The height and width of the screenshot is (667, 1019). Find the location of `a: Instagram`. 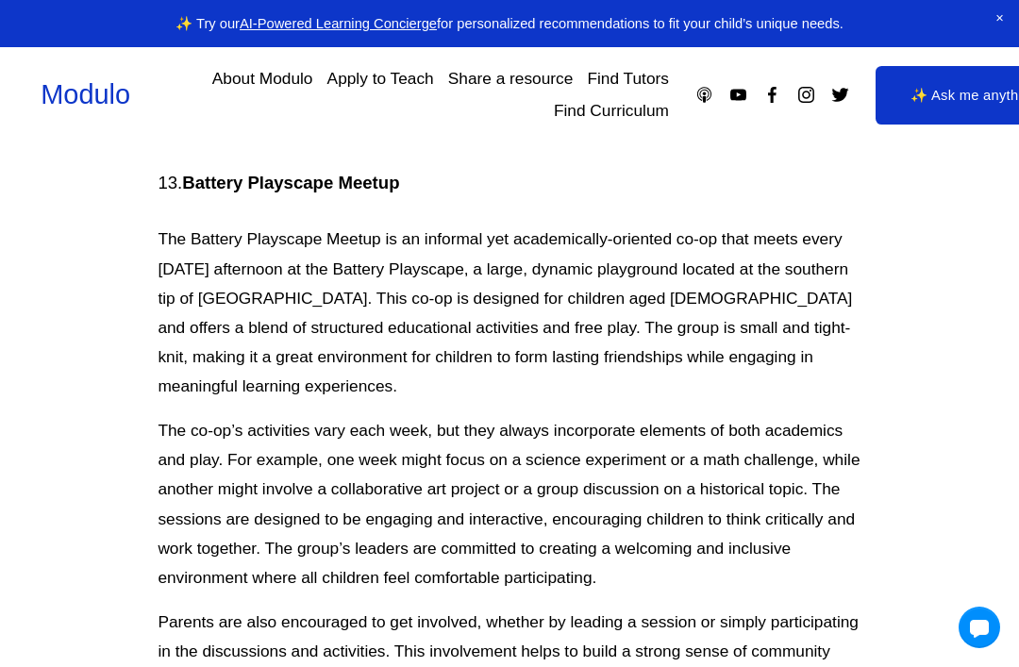

a: Instagram is located at coordinates (806, 94).